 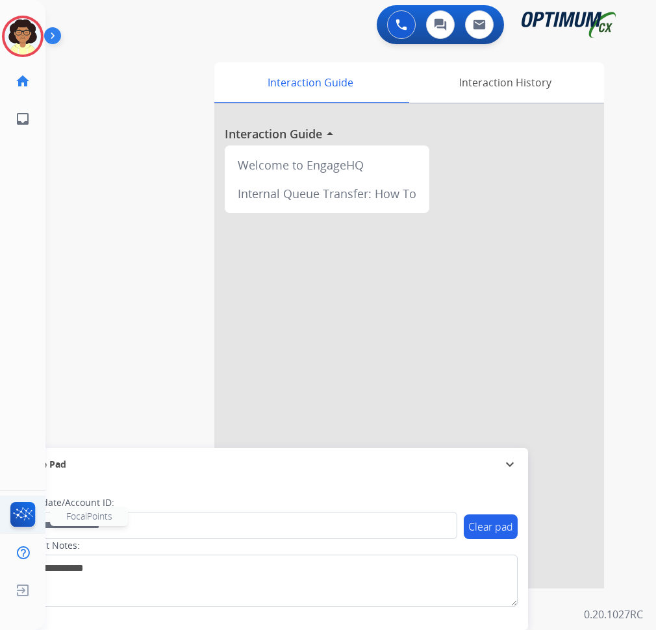 I want to click on mat-icon: inbox, so click(x=23, y=119).